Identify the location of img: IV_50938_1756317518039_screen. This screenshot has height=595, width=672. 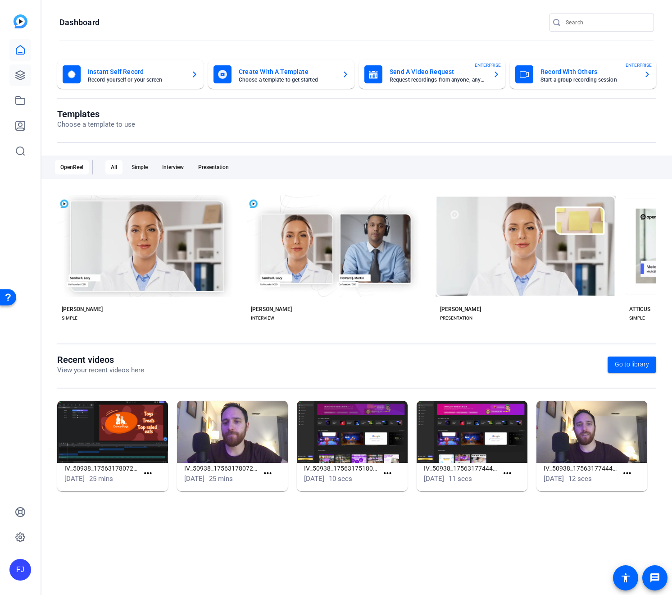
(352, 432).